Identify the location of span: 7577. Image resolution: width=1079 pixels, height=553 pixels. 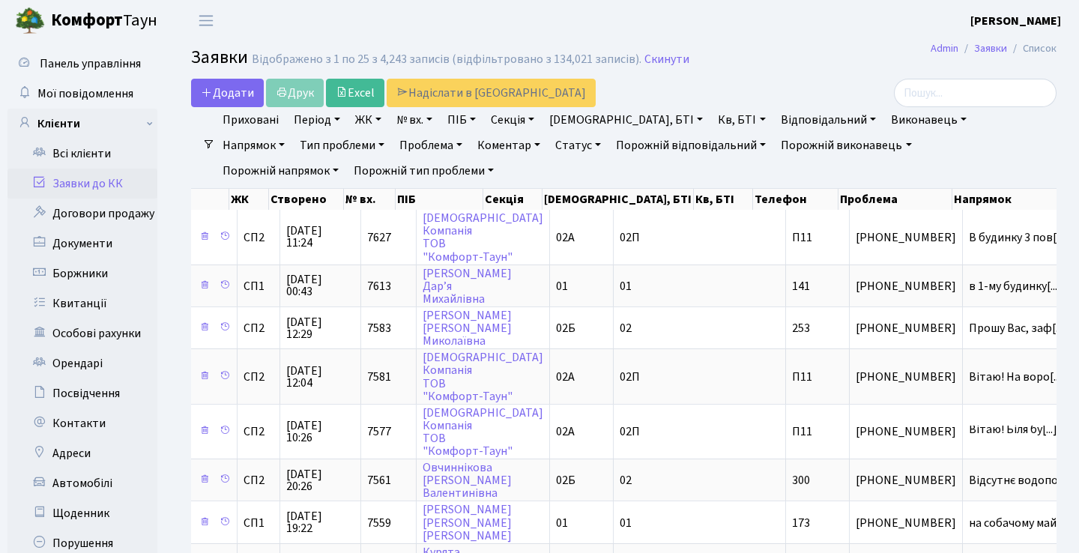
(379, 431).